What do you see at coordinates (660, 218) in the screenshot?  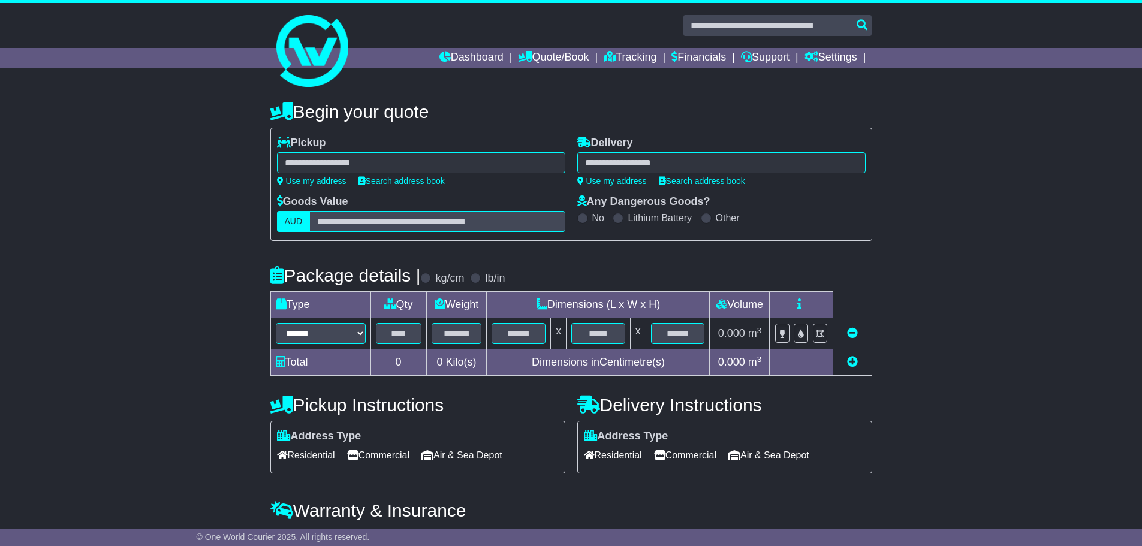 I see `label: Lithium Battery` at bounding box center [660, 218].